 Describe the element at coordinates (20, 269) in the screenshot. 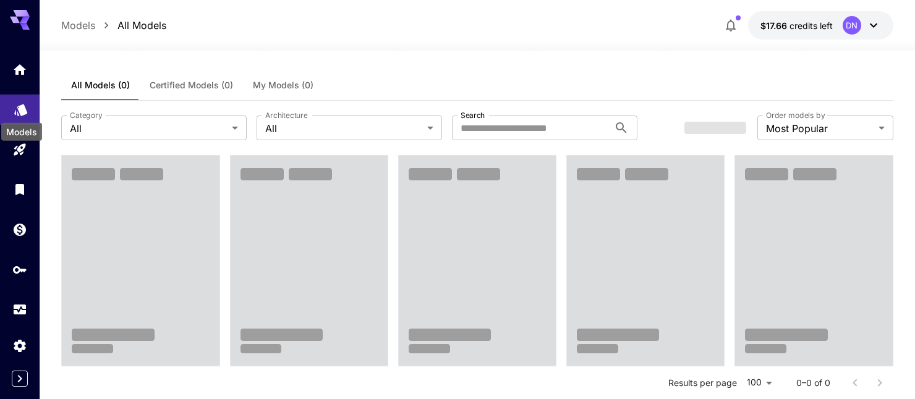

I see `div: API Keys` at that location.